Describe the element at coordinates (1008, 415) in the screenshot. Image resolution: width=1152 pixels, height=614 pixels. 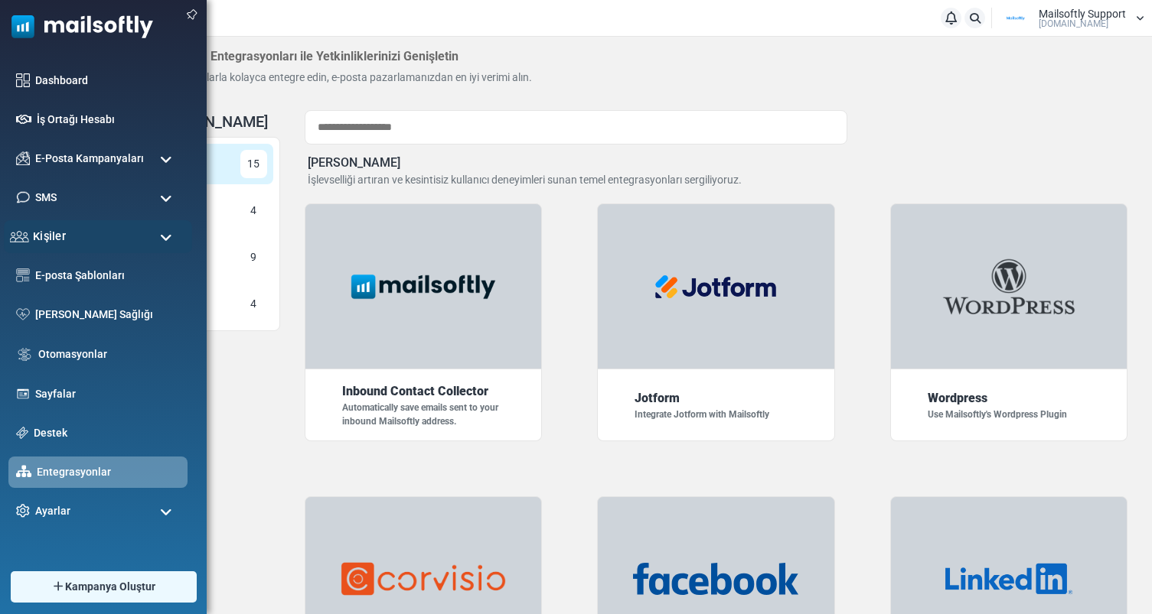
I see `div: Use Mailsoftly's Wordpress Plugin` at that location.